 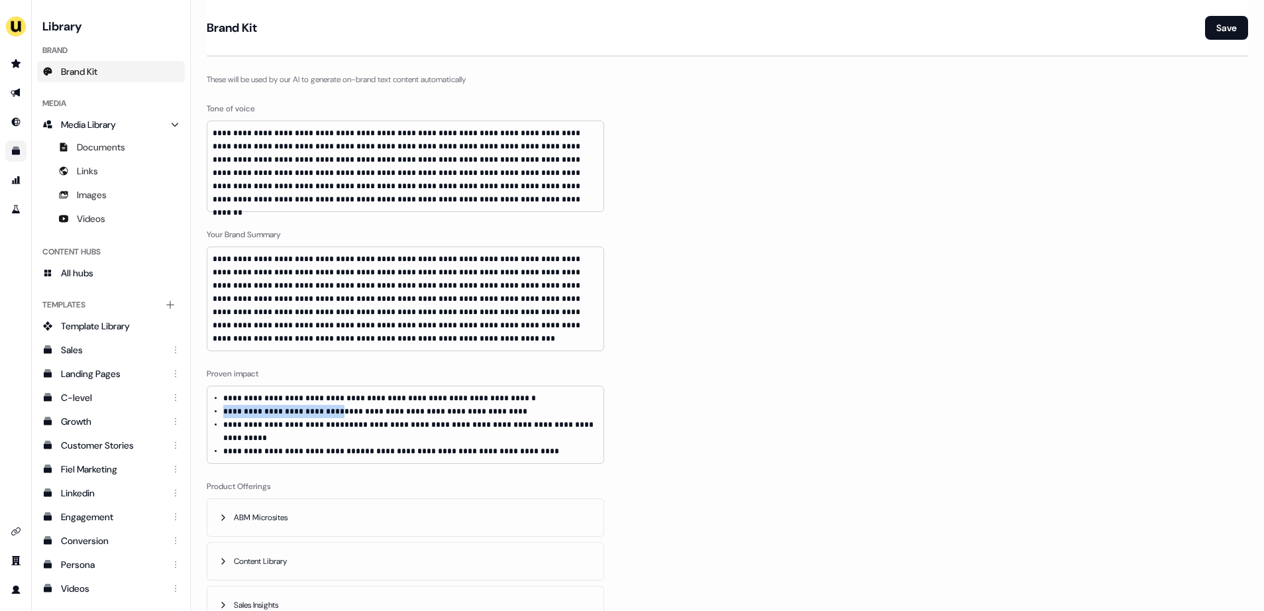 I want to click on span: Images, so click(x=91, y=195).